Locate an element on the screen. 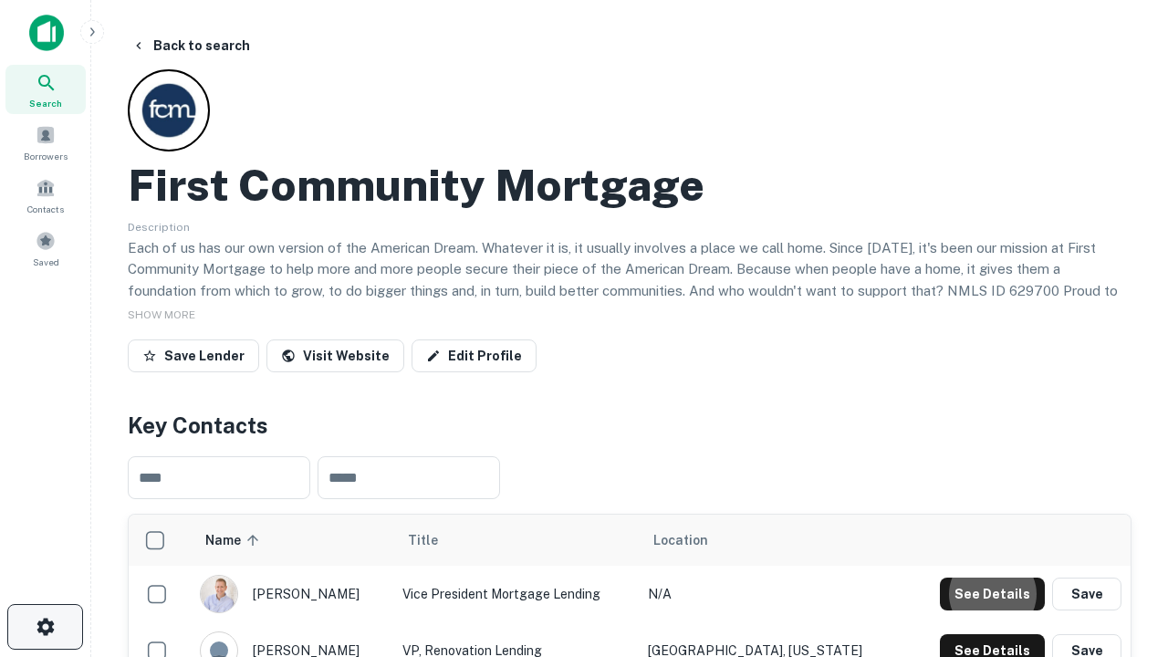 This screenshot has width=1168, height=657. div: Borrowers is located at coordinates (46, 142).